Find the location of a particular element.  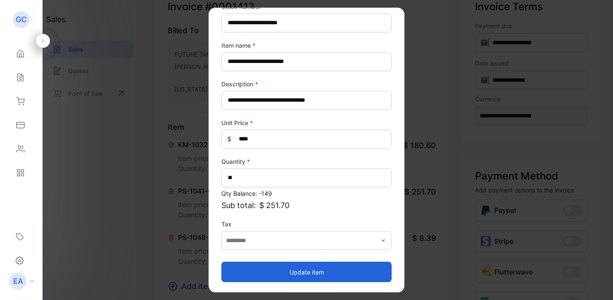

p: Qty Balance: -149 is located at coordinates (307, 193).